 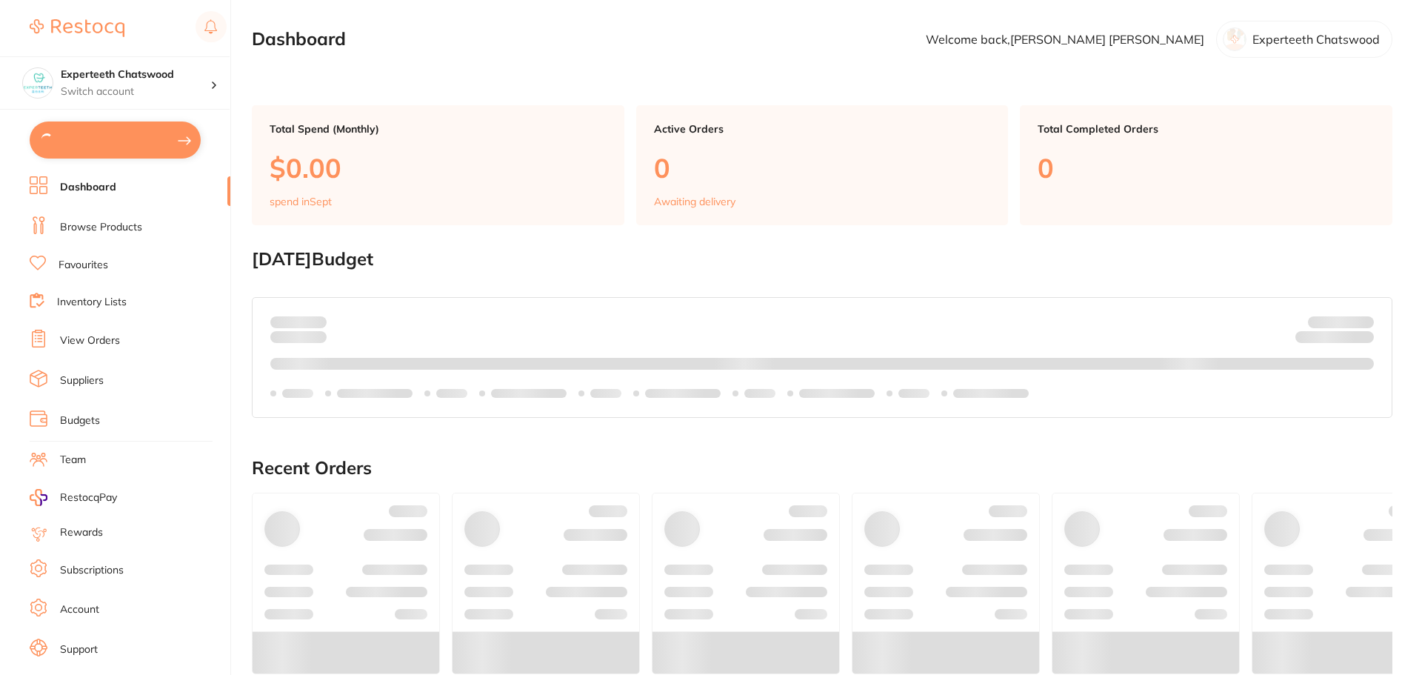 I want to click on a: Rewards, so click(x=81, y=533).